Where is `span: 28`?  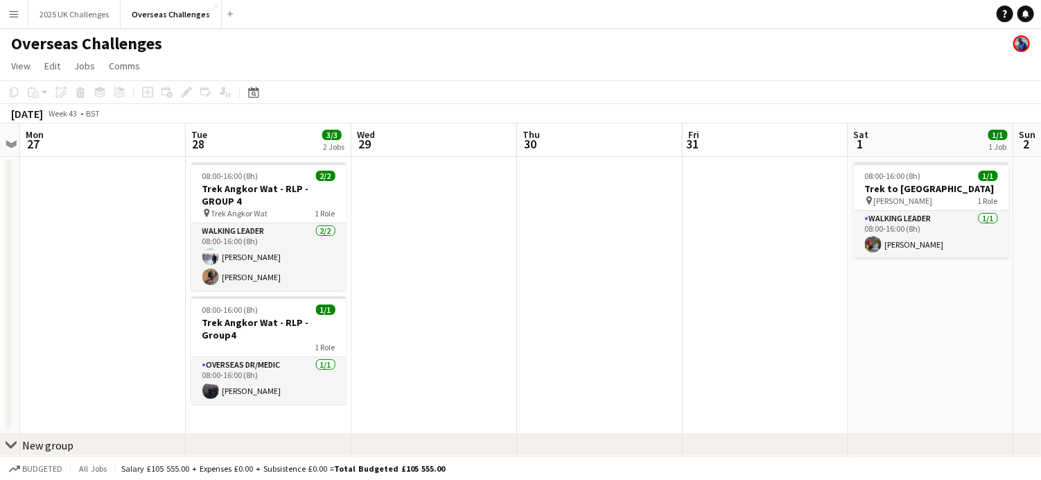 span: 28 is located at coordinates (198, 144).